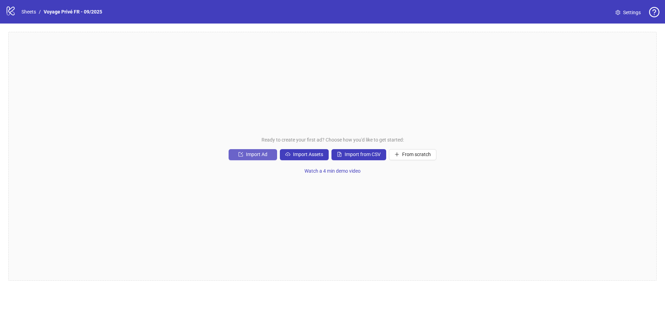 The width and height of the screenshot is (665, 318). I want to click on span: plus, so click(397, 154).